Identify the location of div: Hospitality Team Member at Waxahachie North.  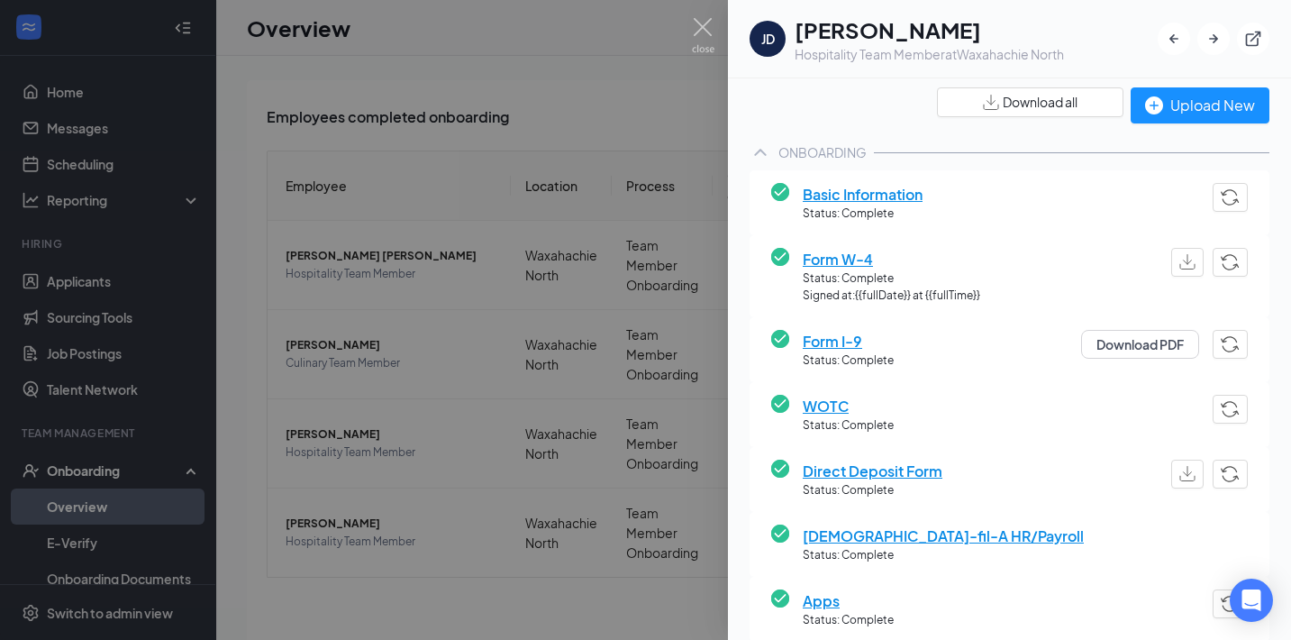
(929, 54).